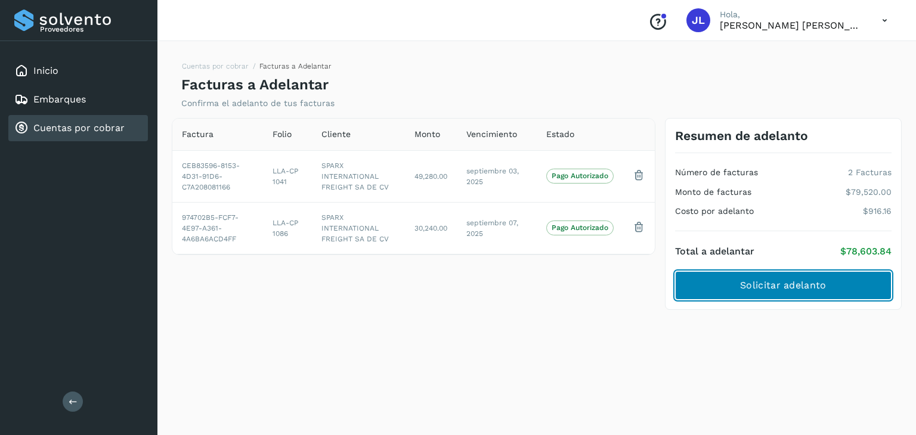  I want to click on span: septiembre 07, 2025, so click(492, 228).